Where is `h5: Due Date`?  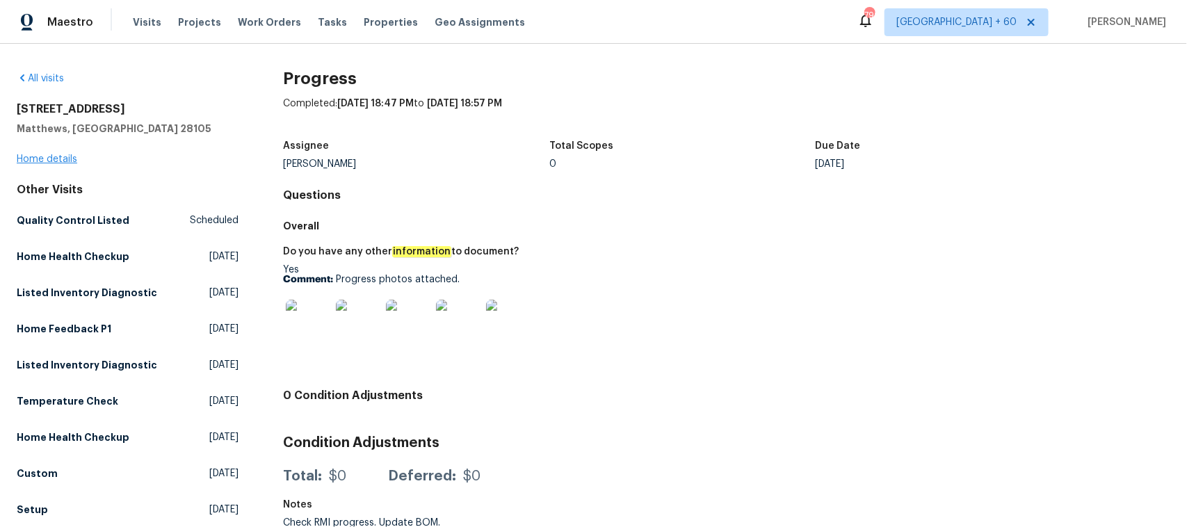
h5: Due Date is located at coordinates (838, 146).